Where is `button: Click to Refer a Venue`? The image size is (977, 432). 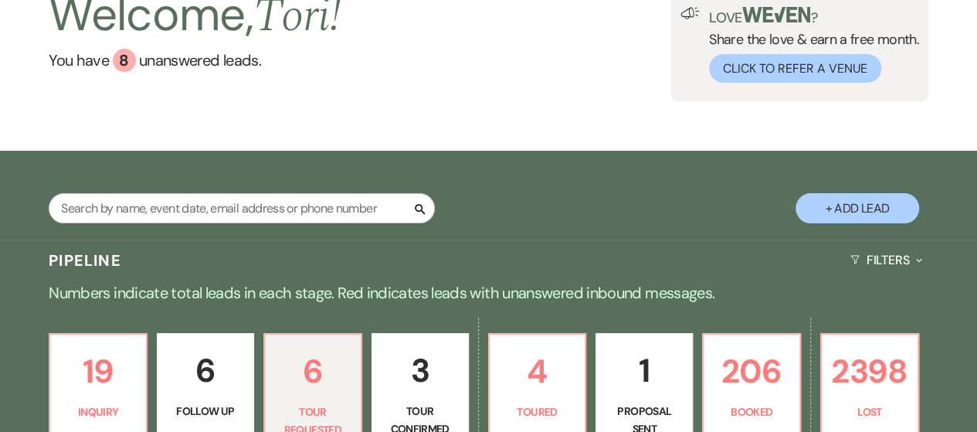
button: Click to Refer a Venue is located at coordinates (795, 68).